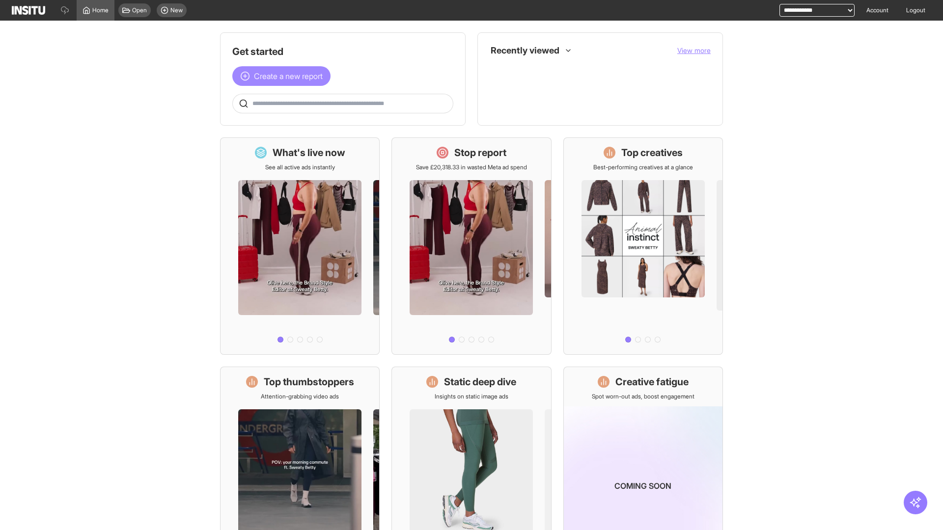  Describe the element at coordinates (300, 246) in the screenshot. I see `a: What's live nowSee all active ads instantly` at that location.